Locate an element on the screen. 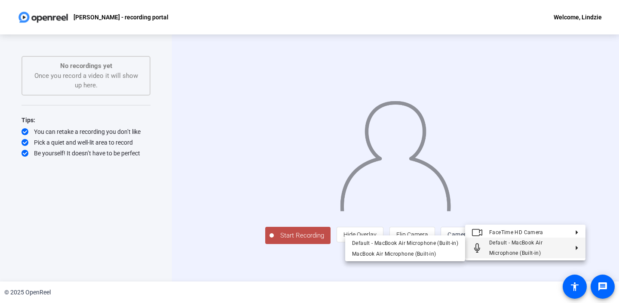  span: FaceTime HD Camera is located at coordinates (516, 232).